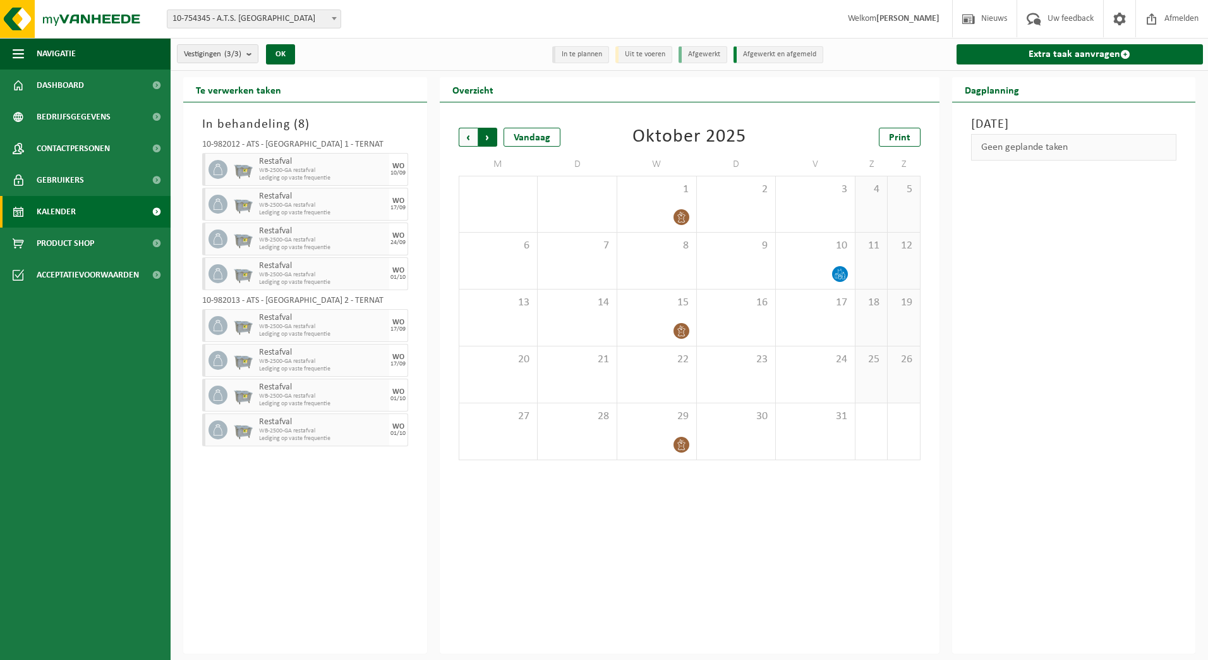  Describe the element at coordinates (815, 303) in the screenshot. I see `span: 17` at that location.